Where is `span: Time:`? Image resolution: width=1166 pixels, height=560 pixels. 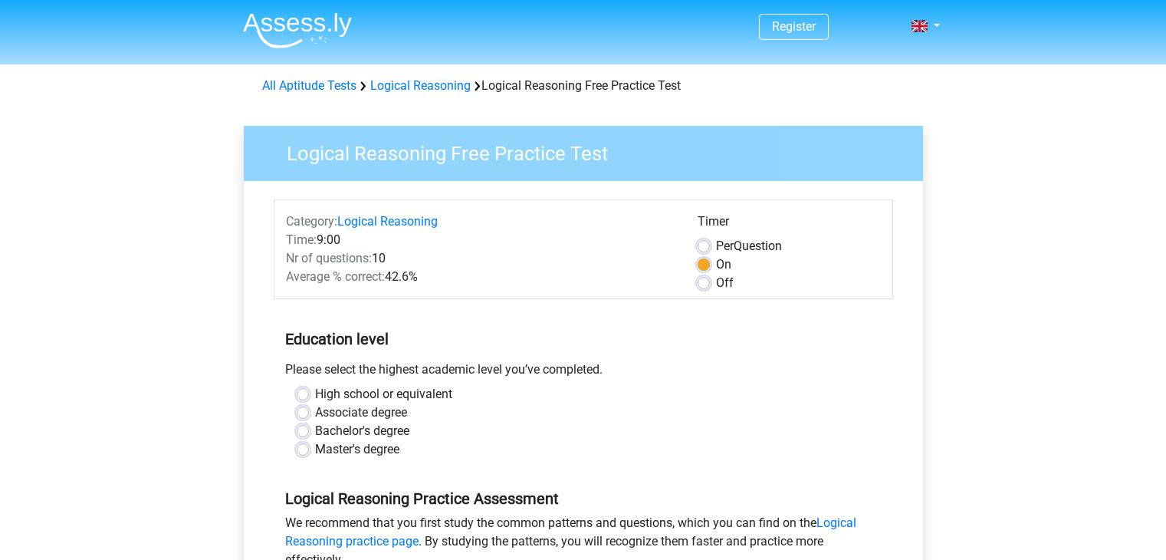
span: Time: is located at coordinates (301, 239).